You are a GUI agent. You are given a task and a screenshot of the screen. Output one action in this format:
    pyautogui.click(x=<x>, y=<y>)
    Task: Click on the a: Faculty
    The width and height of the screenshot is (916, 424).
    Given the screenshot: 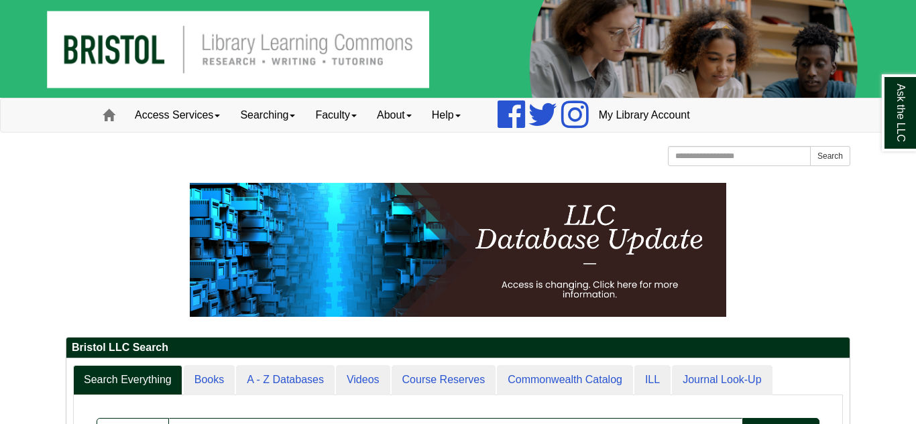 What is the action you would take?
    pyautogui.click(x=336, y=115)
    